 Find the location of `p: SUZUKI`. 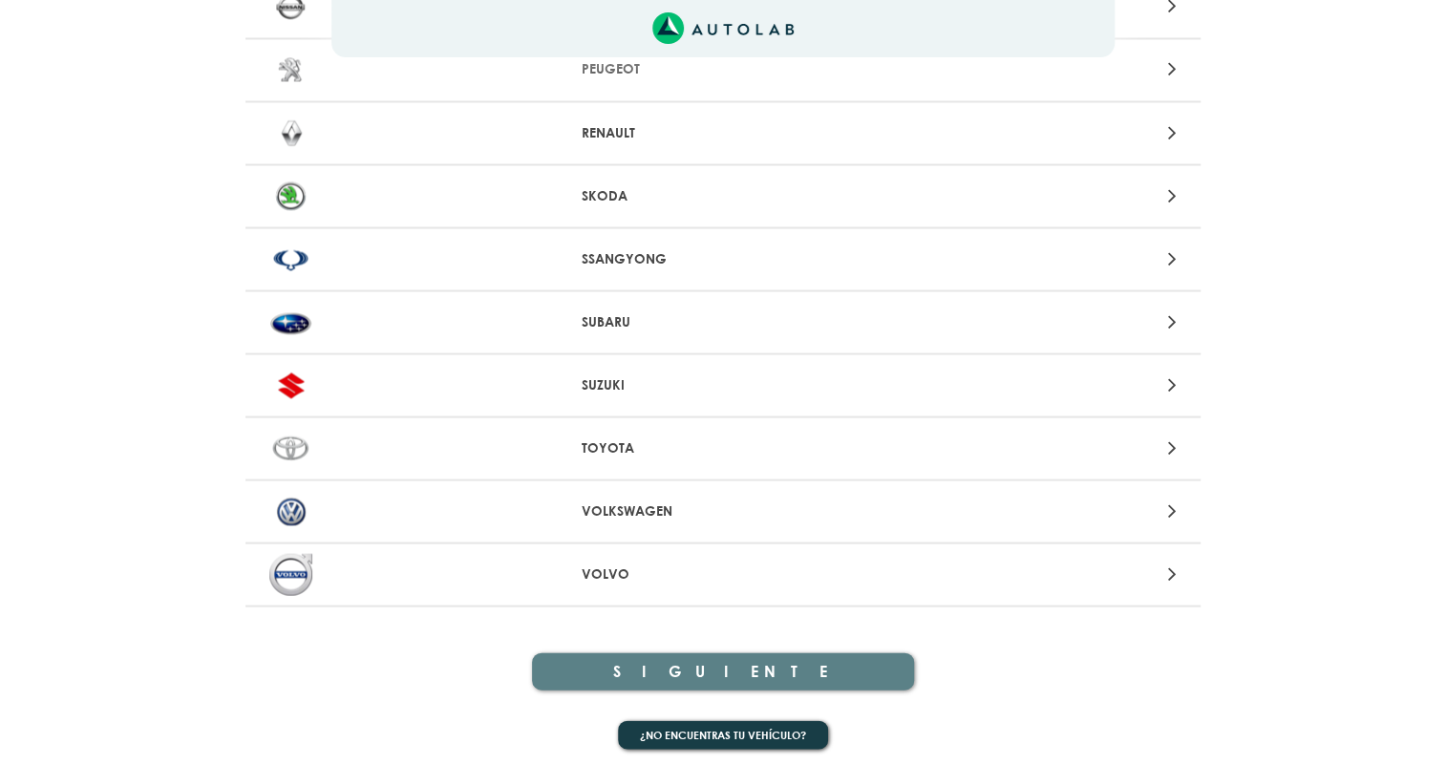

p: SUZUKI is located at coordinates (723, 384).